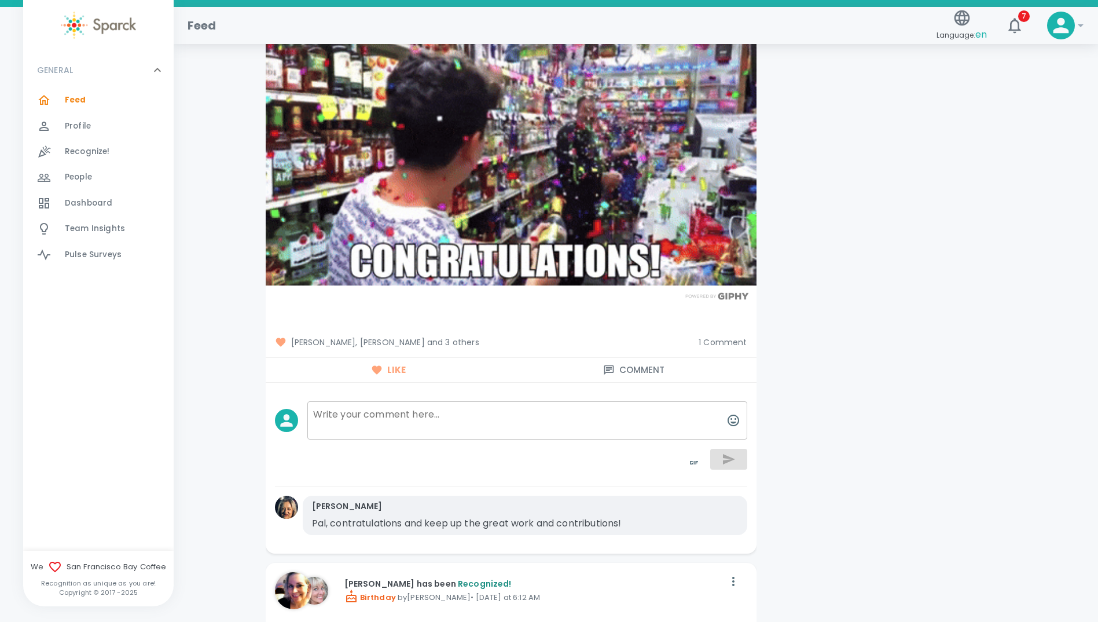  Describe the element at coordinates (89, 203) in the screenshot. I see `span: Dashboard` at that location.